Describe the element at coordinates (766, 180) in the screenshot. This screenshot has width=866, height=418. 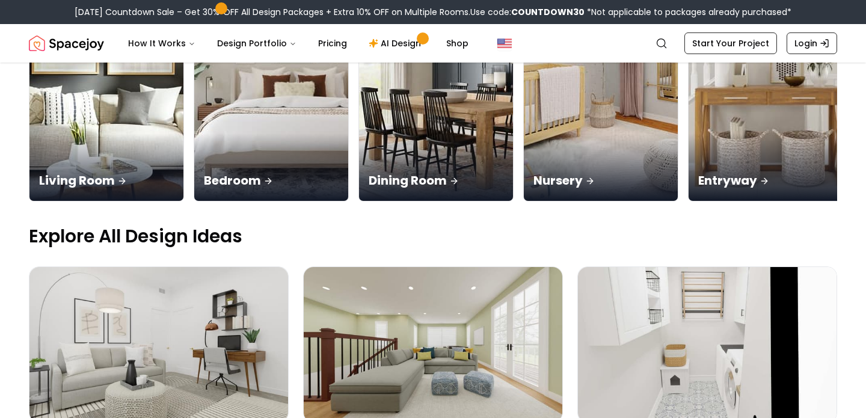
I see `p: Entryway` at that location.